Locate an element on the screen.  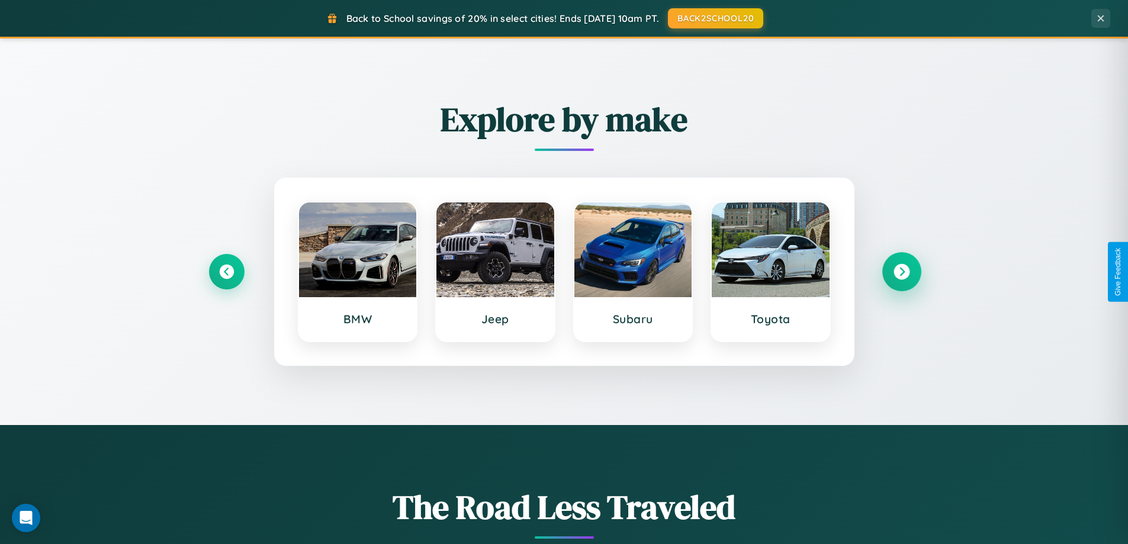
h3: Jeep is located at coordinates (495, 319).